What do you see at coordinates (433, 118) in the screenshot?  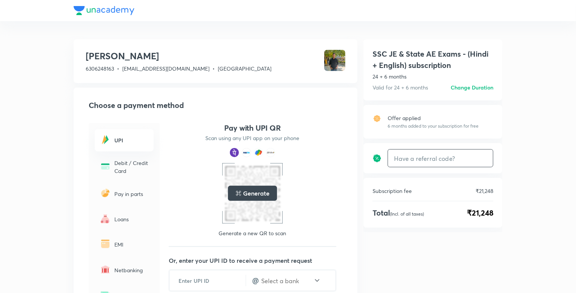 I see `p: Offer applied` at bounding box center [433, 118].